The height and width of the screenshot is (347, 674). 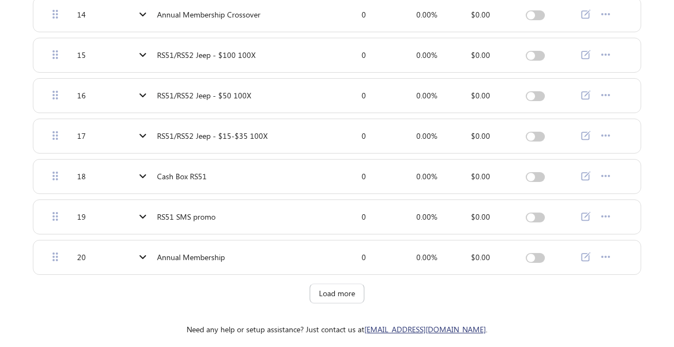 What do you see at coordinates (208, 15) in the screenshot?
I see `a: Annual Membership Crossover` at bounding box center [208, 15].